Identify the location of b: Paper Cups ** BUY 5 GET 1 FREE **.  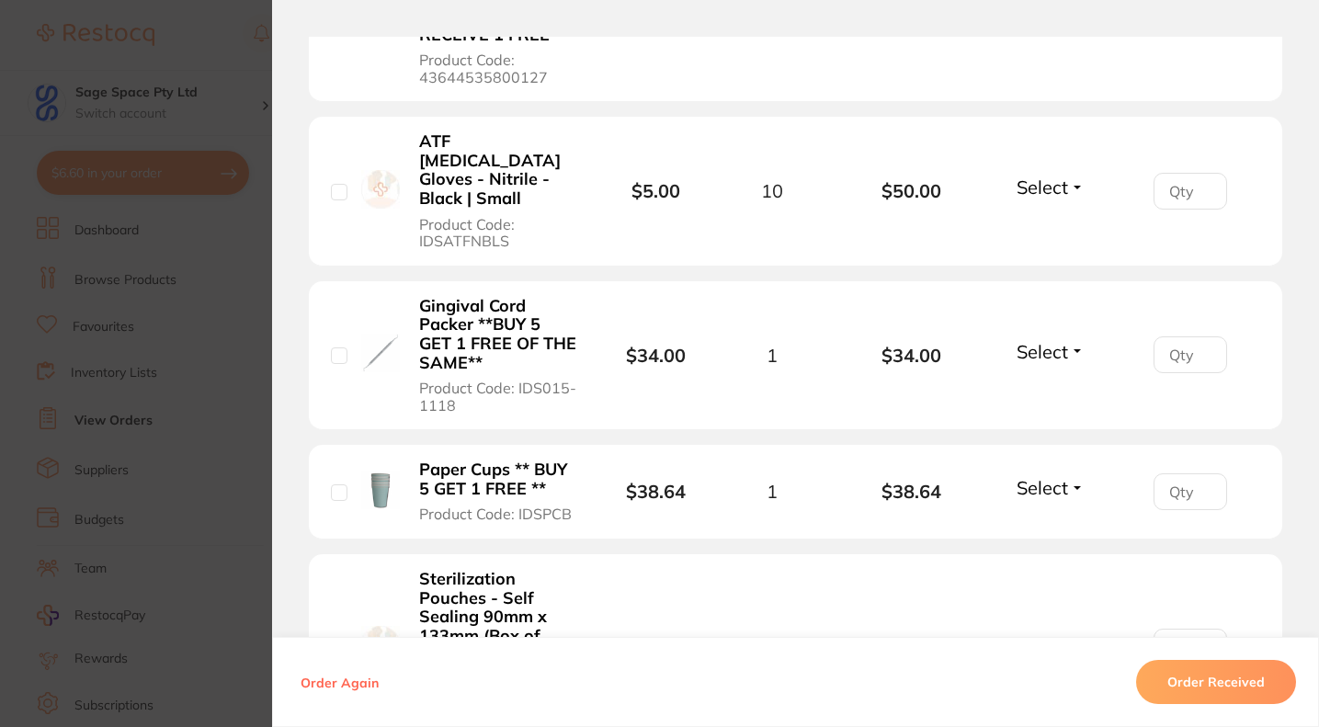
(497, 479).